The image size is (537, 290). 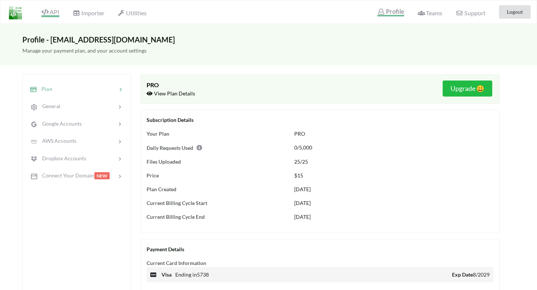 I want to click on span: Connect Your Domain, so click(x=66, y=175).